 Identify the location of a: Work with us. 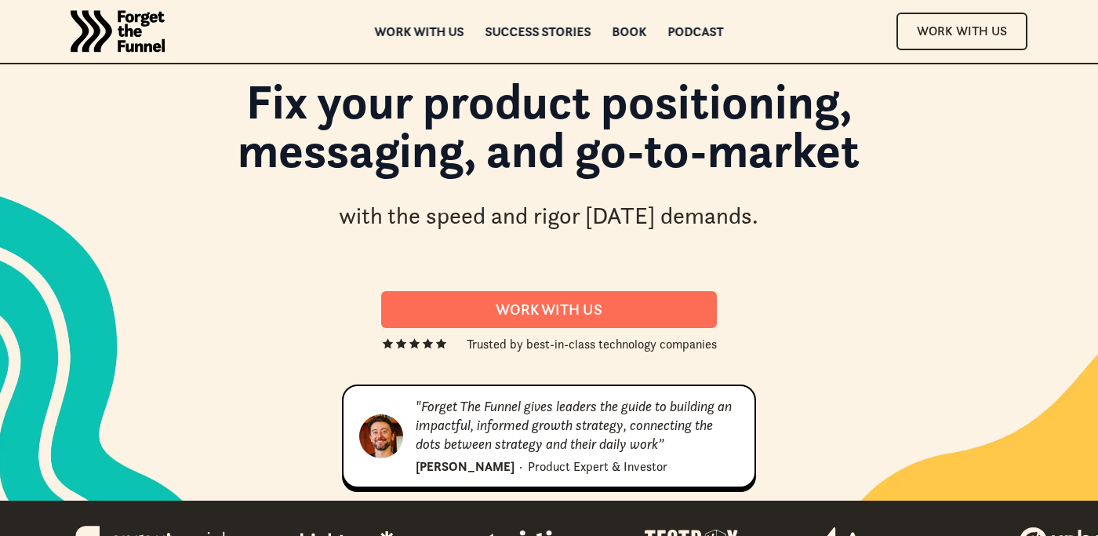
(420, 31).